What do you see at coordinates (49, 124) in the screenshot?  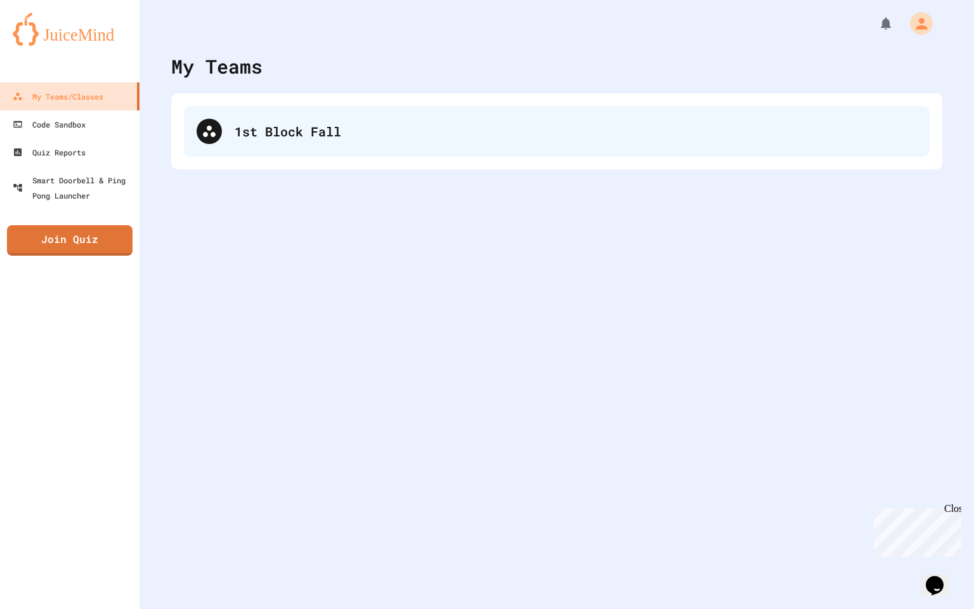 I see `div: Code Sandbox` at bounding box center [49, 124].